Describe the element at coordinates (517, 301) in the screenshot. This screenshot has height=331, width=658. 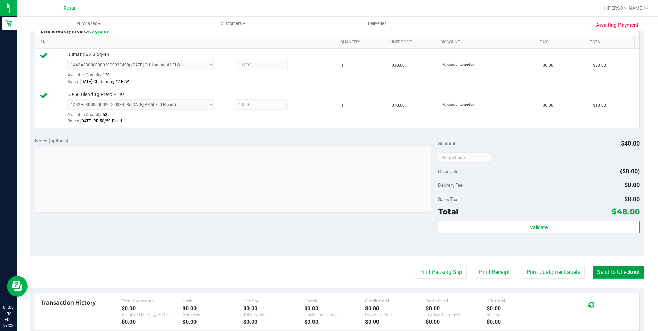
I see `div: Gift Card` at that location.